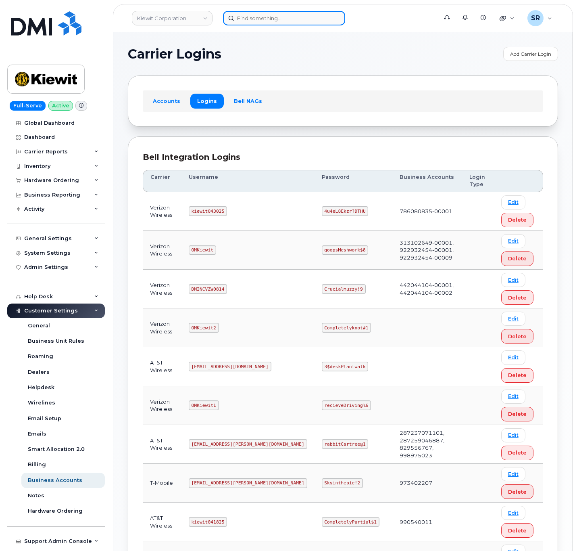  Describe the element at coordinates (344, 289) in the screenshot. I see `code: Crucialmuzzy!9` at that location.